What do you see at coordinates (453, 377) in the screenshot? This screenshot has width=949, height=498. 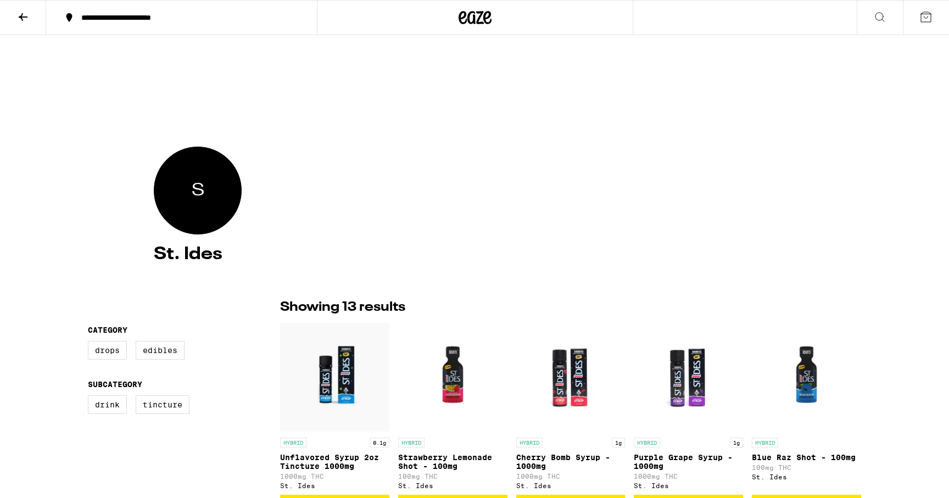 I see `img: St. Ides - Strawberry Lemonade Shot - 100mg` at bounding box center [453, 377].